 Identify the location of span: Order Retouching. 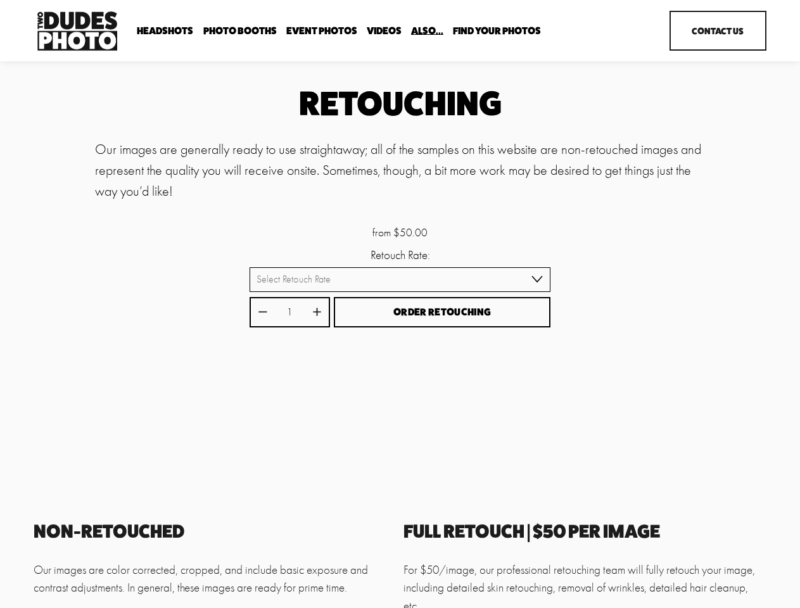
(442, 312).